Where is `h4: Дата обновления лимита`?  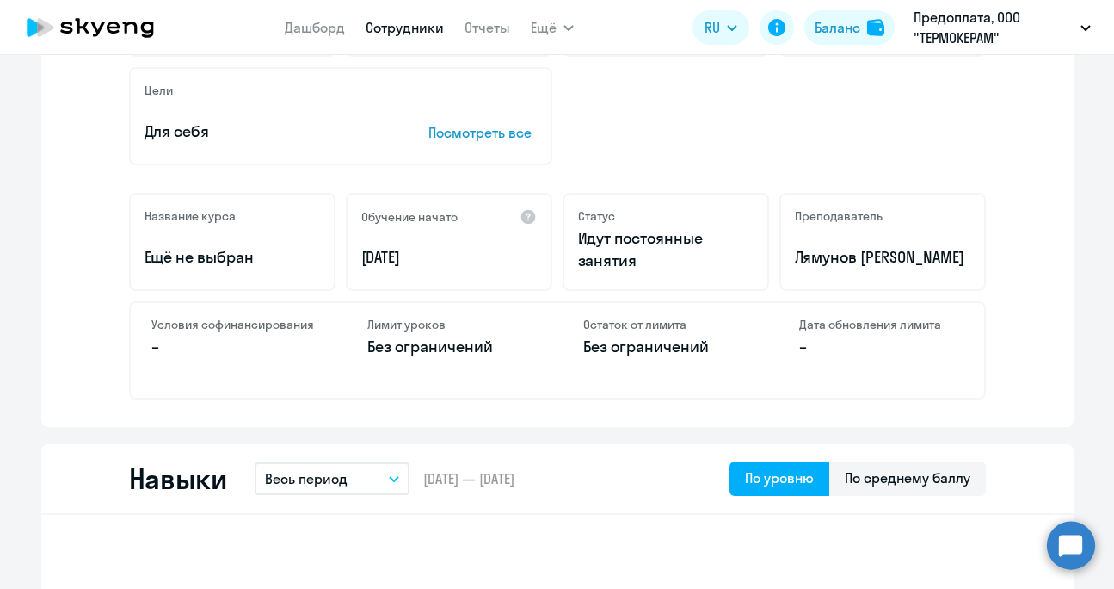
h4: Дата обновления лимита is located at coordinates (881, 324).